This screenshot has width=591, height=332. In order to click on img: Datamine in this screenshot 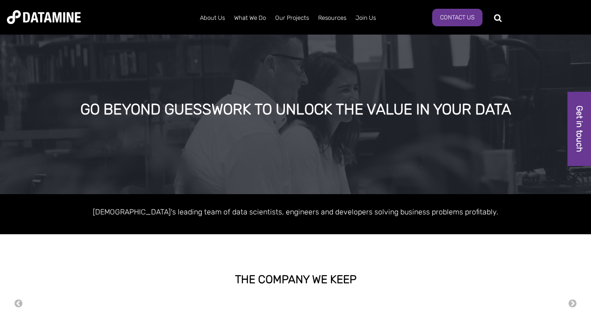, I will do `click(44, 17)`.